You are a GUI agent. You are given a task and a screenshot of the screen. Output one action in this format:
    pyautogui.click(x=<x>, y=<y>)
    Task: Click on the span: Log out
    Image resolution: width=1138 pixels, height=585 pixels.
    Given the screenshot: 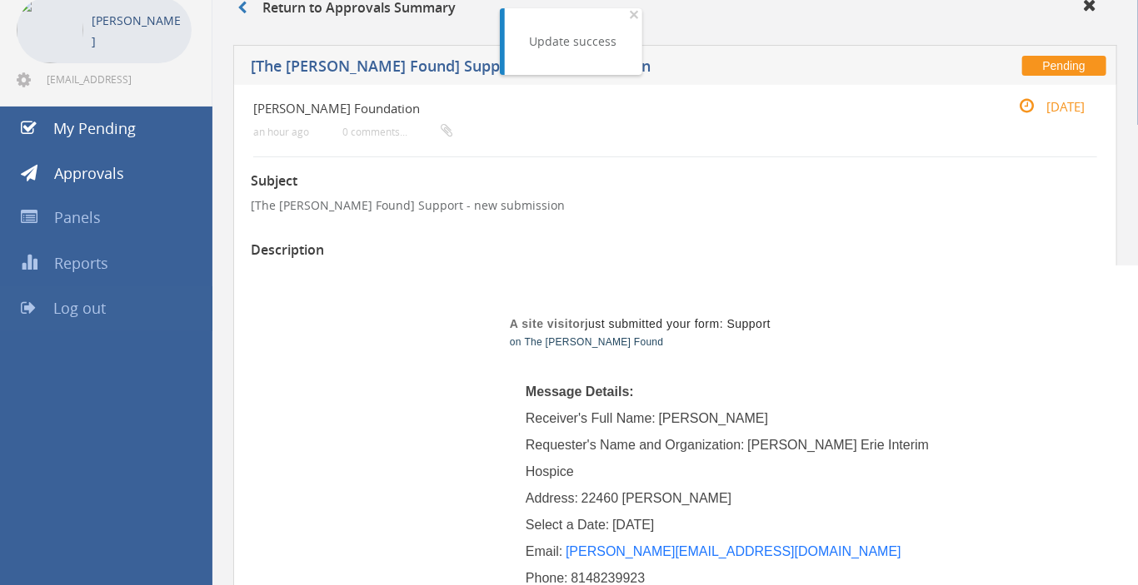 What is the action you would take?
    pyautogui.click(x=79, y=308)
    